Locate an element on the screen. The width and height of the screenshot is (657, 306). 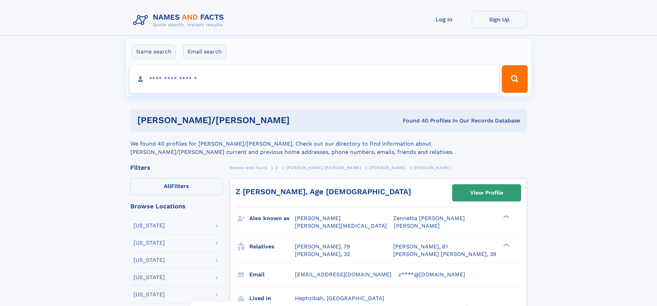
a: Log In is located at coordinates (444, 19).